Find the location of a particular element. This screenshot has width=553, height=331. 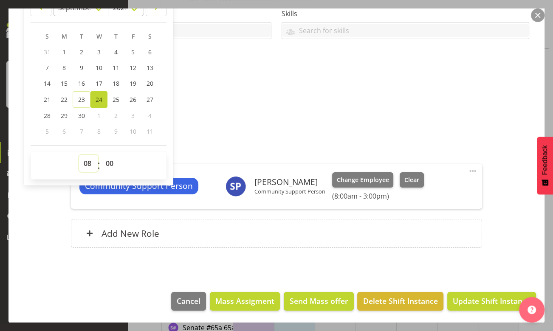

a: 6 is located at coordinates (150, 52).